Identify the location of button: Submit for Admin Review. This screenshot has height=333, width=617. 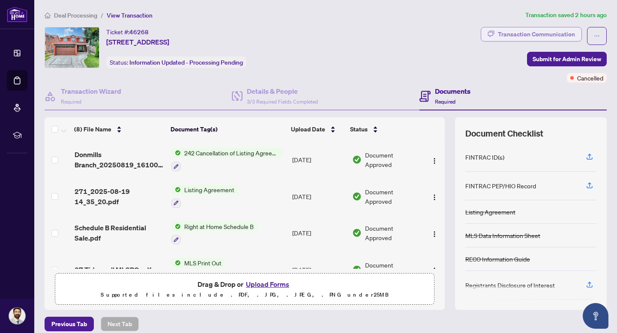
(567, 59).